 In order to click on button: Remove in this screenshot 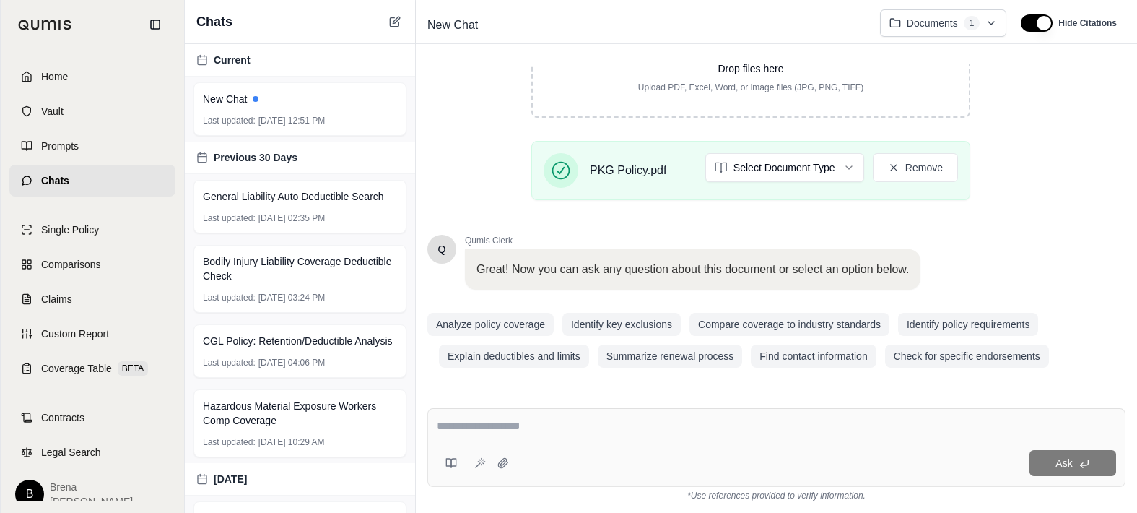, I will do `click(916, 168)`.